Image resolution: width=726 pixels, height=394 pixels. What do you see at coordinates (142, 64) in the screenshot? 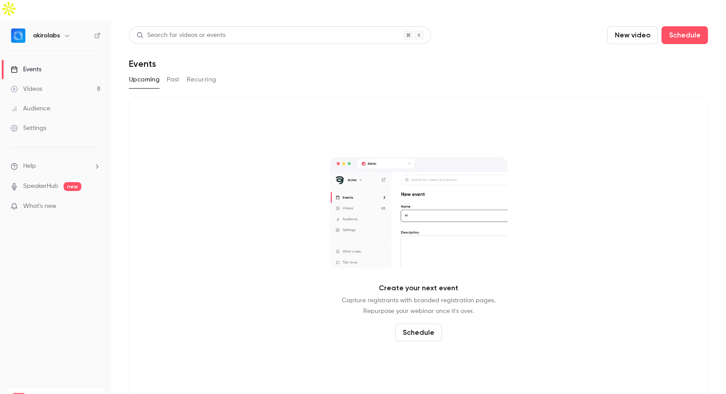
I see `h1: Events` at bounding box center [142, 64].